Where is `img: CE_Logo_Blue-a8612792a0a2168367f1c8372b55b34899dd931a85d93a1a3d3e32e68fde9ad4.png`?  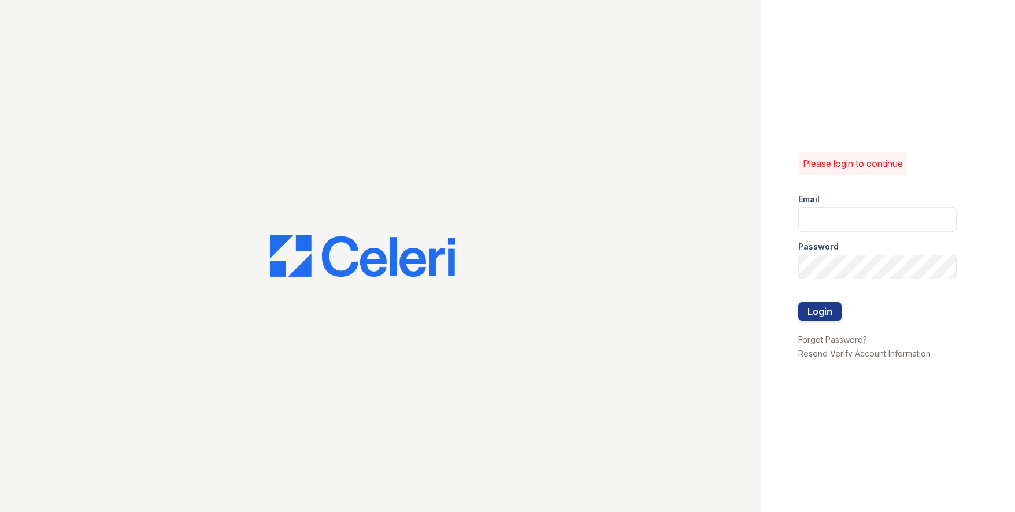
img: CE_Logo_Blue-a8612792a0a2168367f1c8372b55b34899dd931a85d93a1a3d3e32e68fde9ad4.png is located at coordinates (362, 256).